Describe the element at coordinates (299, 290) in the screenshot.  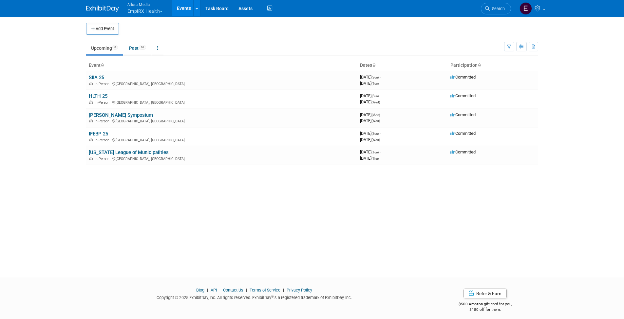
I see `a: Privacy Policy` at that location.